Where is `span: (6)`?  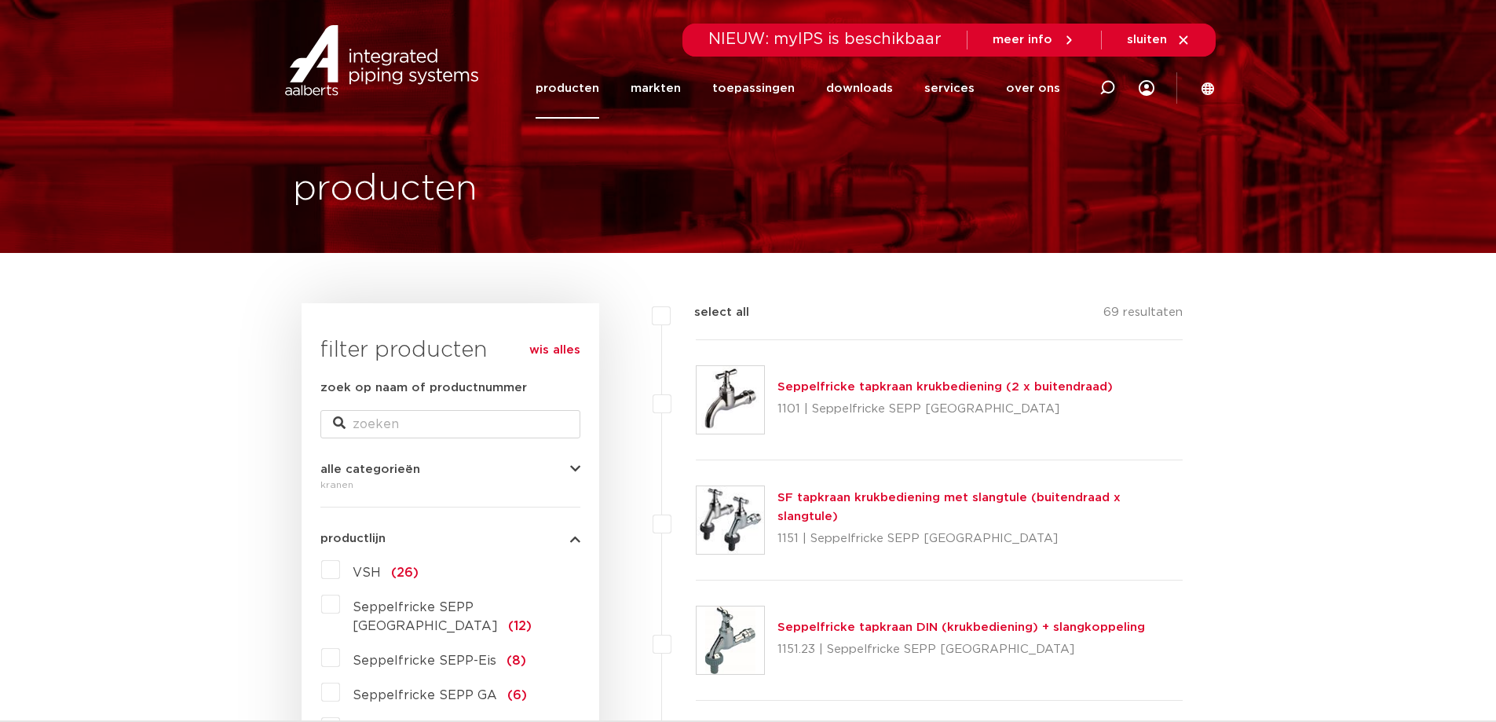
span: (6) is located at coordinates (517, 695).